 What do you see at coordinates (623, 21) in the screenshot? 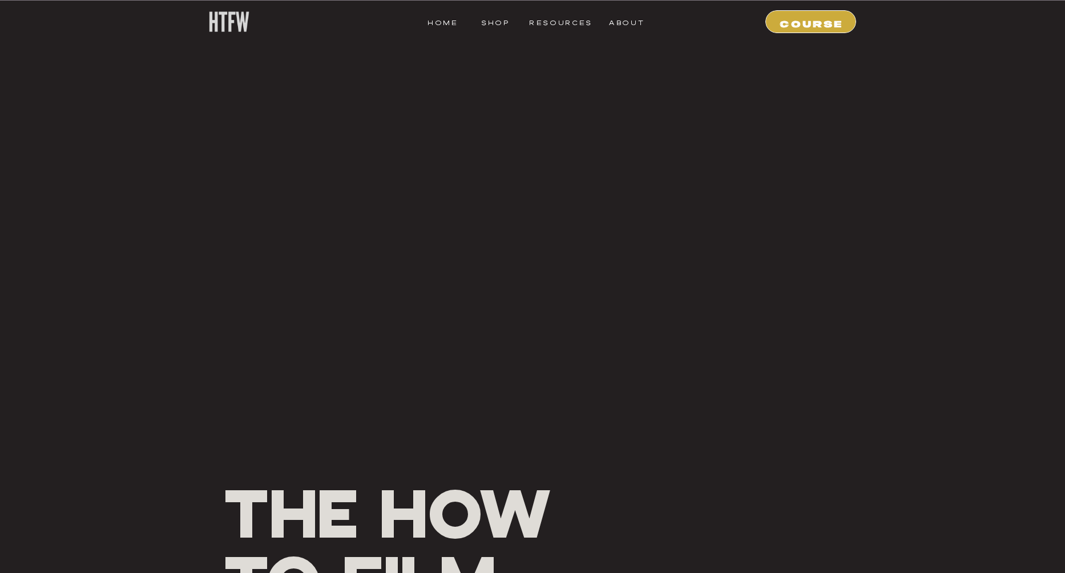
I see `nav: ABOUT` at bounding box center [623, 21].